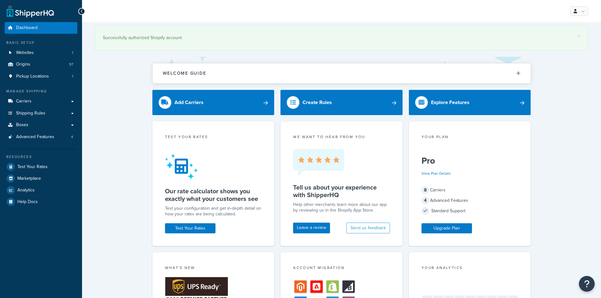 This screenshot has width=601, height=298. Describe the element at coordinates (470, 190) in the screenshot. I see `div: Carriers` at that location.